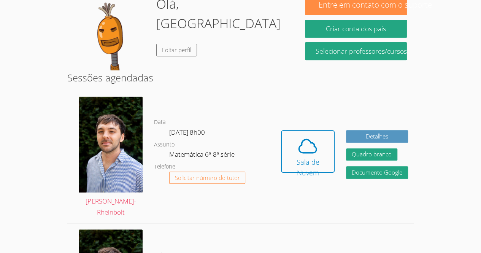 The height and width of the screenshot is (253, 481). I want to click on font: Detalhes, so click(377, 136).